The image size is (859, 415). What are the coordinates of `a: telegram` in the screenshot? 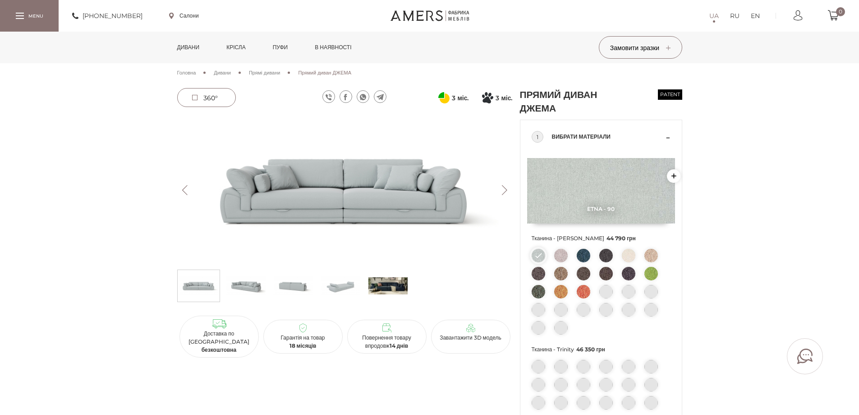 It's located at (380, 97).